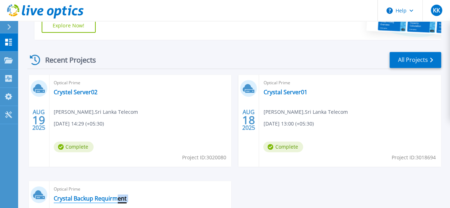  Describe the element at coordinates (69, 26) in the screenshot. I see `a: Explore Now!` at that location.